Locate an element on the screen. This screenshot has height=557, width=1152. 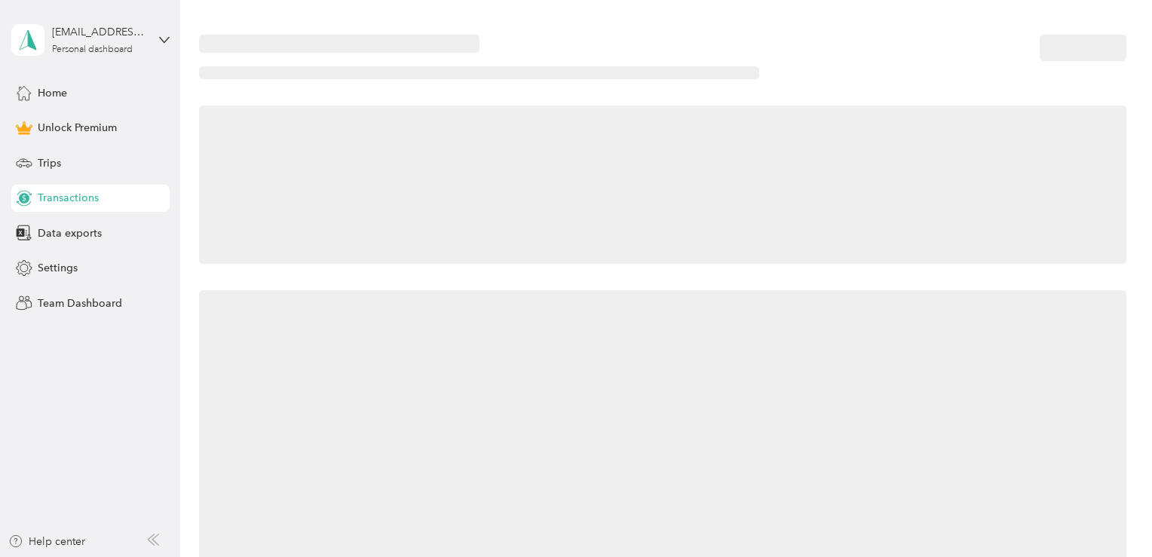
span: Trips is located at coordinates (49, 163).